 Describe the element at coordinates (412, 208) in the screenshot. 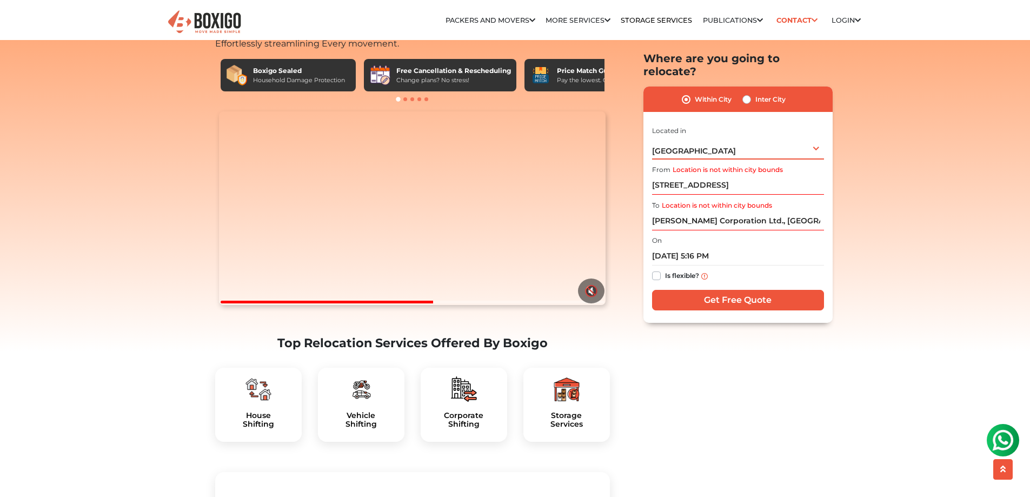

I see `video: Your browser does not support the video tag.` at that location.